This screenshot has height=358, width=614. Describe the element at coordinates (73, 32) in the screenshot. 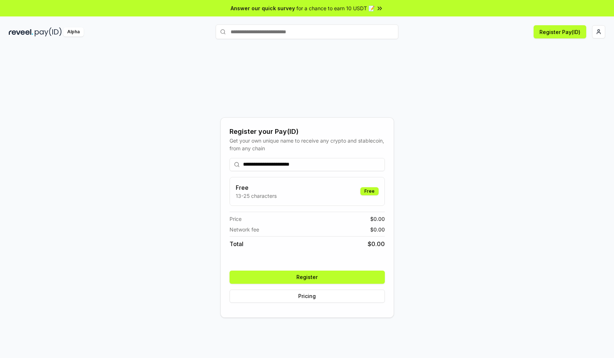

I see `div: Alpha` at that location.